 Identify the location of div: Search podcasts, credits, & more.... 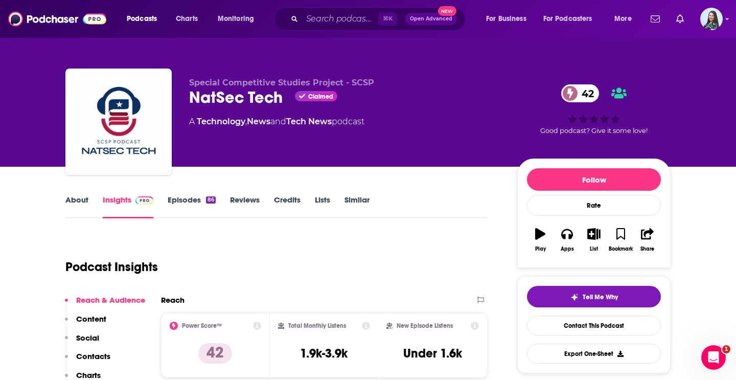
(379, 19).